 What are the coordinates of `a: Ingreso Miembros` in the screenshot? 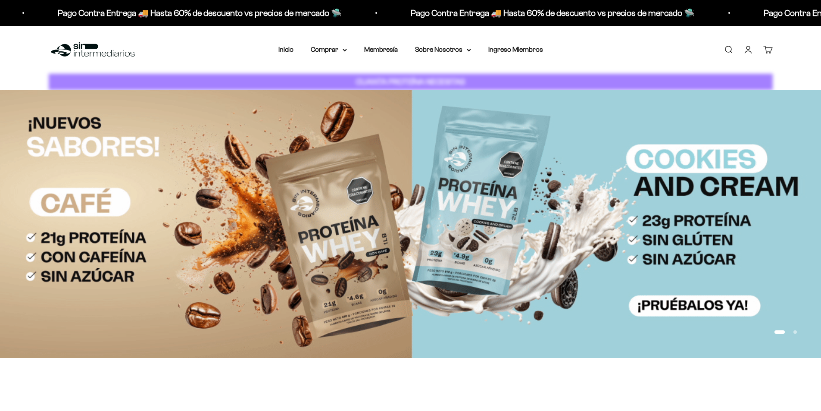 It's located at (515, 49).